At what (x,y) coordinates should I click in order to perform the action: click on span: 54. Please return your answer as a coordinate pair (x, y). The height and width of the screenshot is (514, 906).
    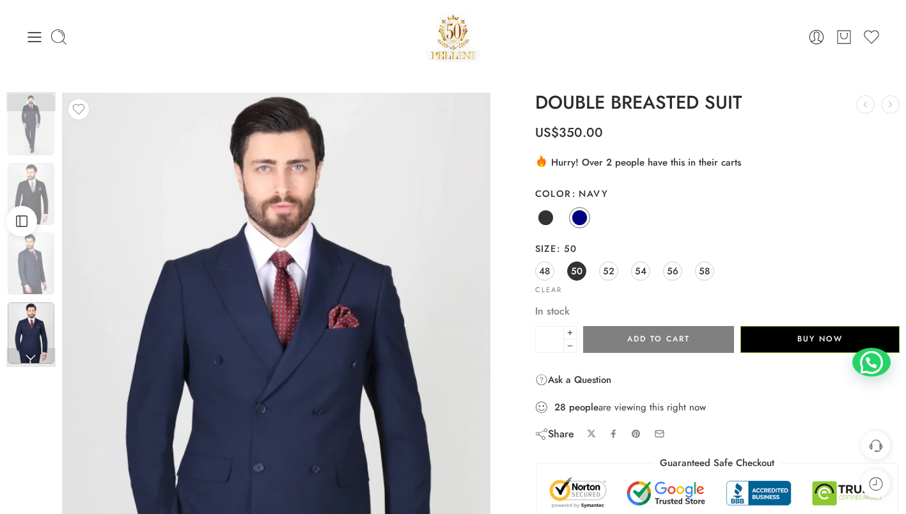
    Looking at the image, I should click on (641, 271).